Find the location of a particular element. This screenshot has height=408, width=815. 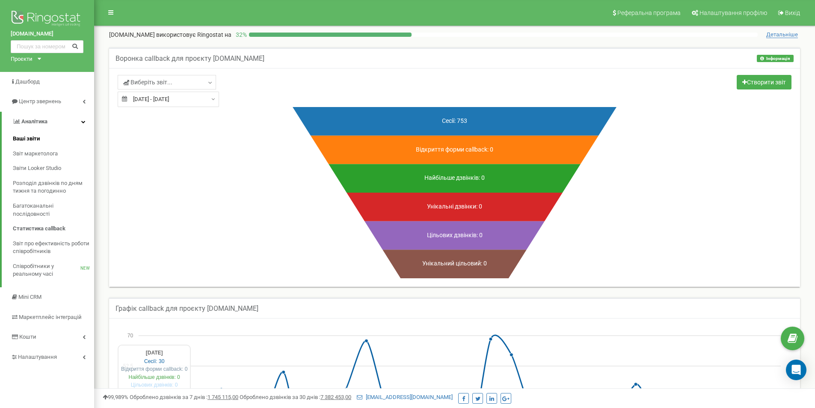

span: Маркетплейс інтеграцій is located at coordinates (50, 317).